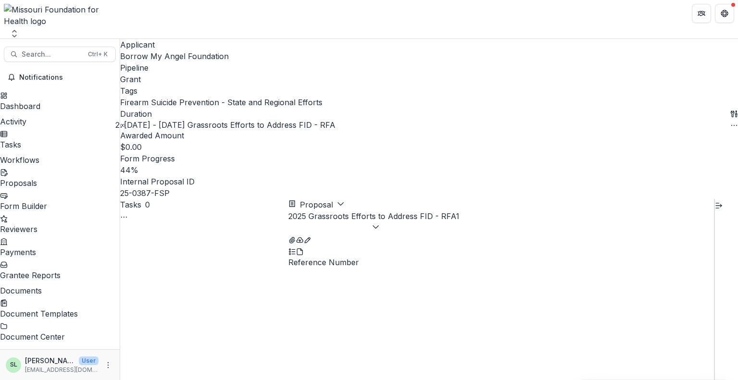 This screenshot has width=738, height=380. What do you see at coordinates (719, 205) in the screenshot?
I see `button: Expand right` at bounding box center [719, 205].